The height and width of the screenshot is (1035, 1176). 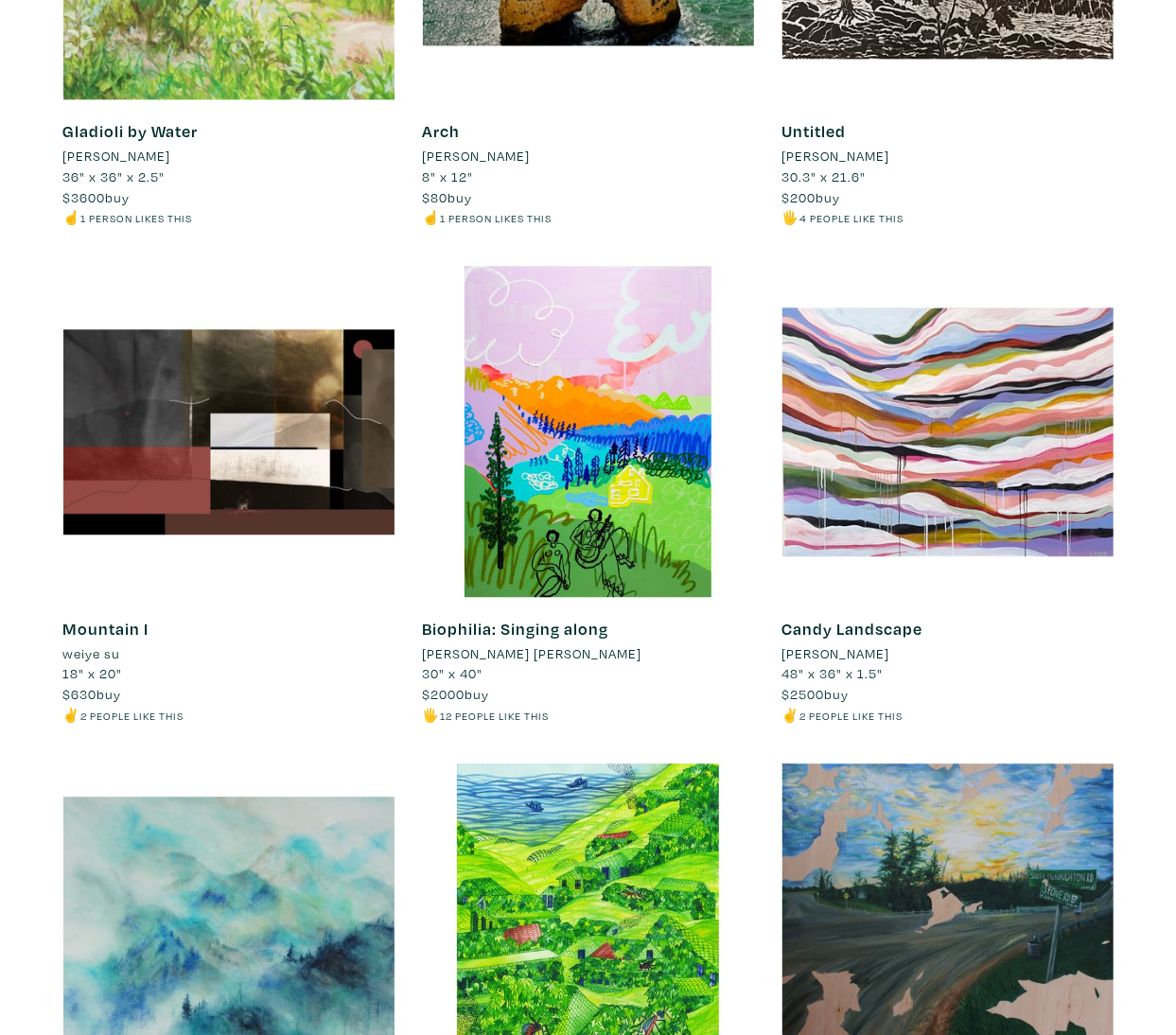 What do you see at coordinates (516, 629) in the screenshot?
I see `a: Biophilia: Singing along` at bounding box center [516, 629].